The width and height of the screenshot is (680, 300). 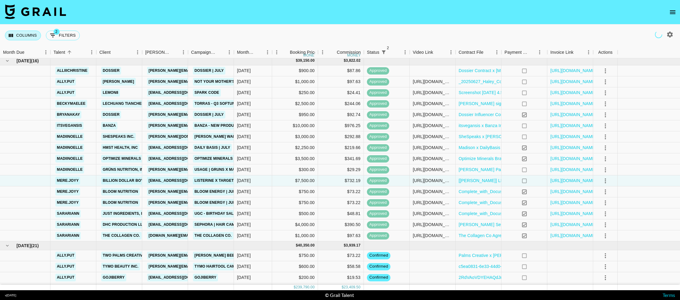 What do you see at coordinates (669, 295) in the screenshot?
I see `a: Terms` at bounding box center [669, 295].